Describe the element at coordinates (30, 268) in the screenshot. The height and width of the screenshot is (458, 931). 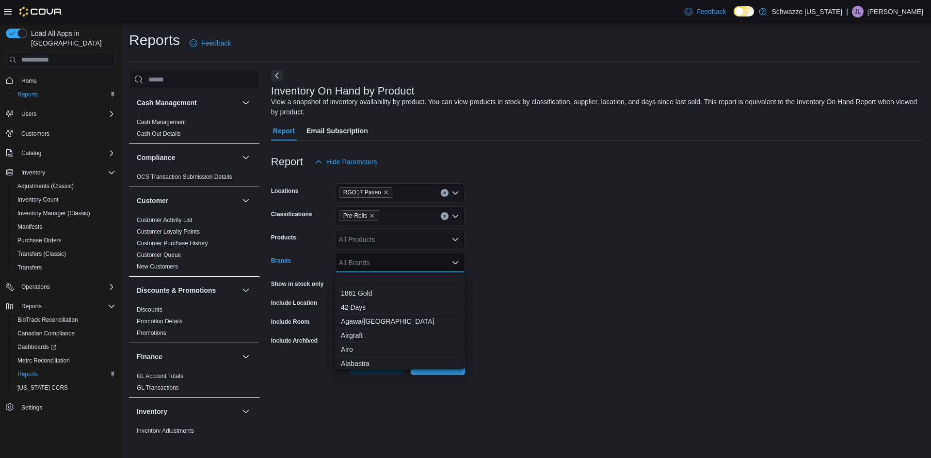
I see `a: Transfers` at that location.